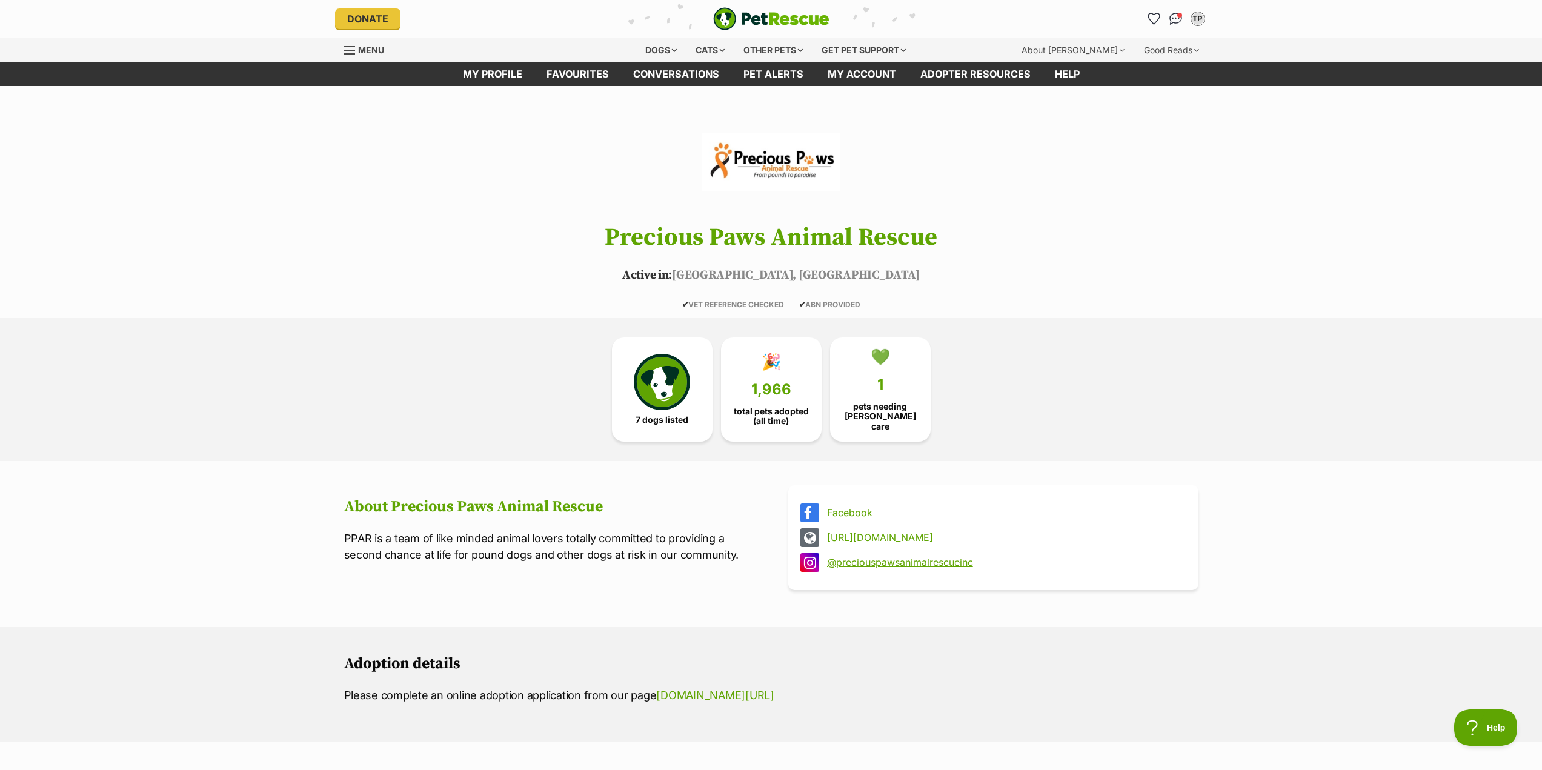 The image size is (1542, 770). I want to click on img: petrescue-icon-eee76f85a60ef55c4a1927667547b313a7c0e82042636edf73dce9c88f694885.svg, so click(662, 382).